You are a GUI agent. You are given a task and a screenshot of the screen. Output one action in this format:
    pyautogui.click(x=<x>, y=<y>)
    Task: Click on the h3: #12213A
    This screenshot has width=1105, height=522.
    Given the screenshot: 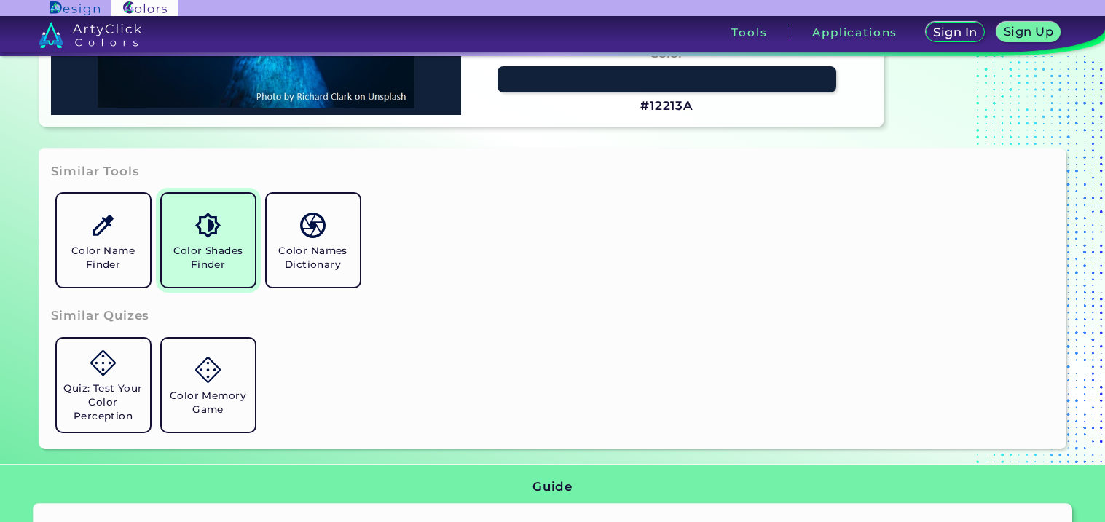 What is the action you would take?
    pyautogui.click(x=667, y=106)
    